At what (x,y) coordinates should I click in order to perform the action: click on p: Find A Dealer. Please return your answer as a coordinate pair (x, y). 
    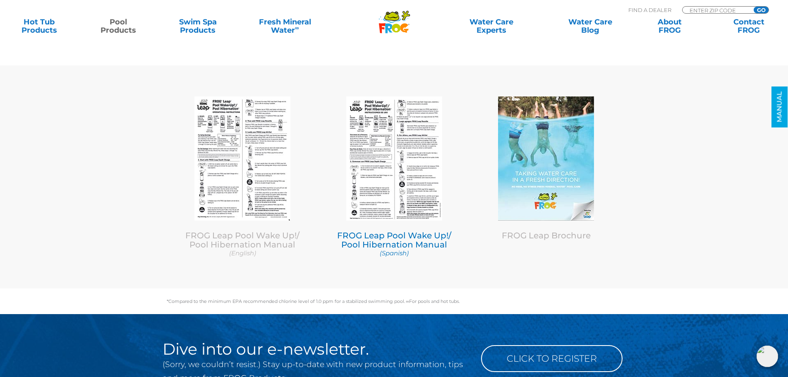
    Looking at the image, I should click on (650, 10).